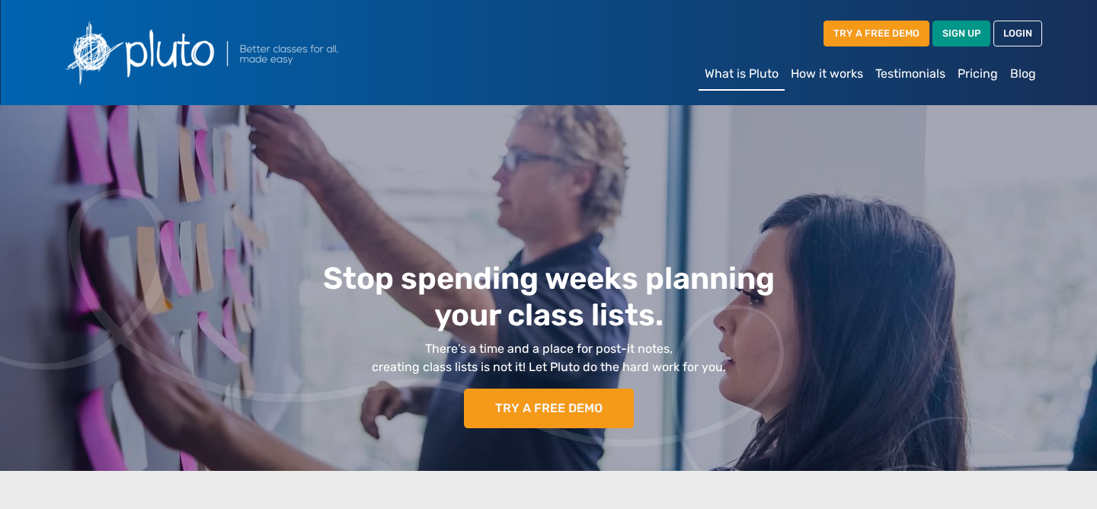  What do you see at coordinates (910, 74) in the screenshot?
I see `a: Testimonials` at bounding box center [910, 74].